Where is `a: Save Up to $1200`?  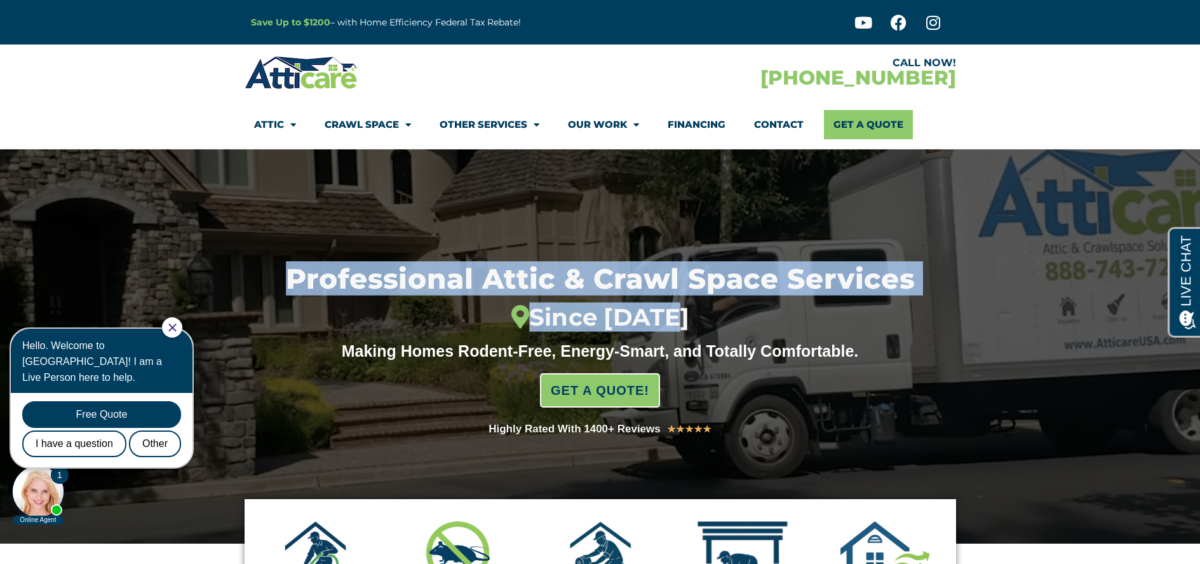 a: Save Up to $1200 is located at coordinates (290, 22).